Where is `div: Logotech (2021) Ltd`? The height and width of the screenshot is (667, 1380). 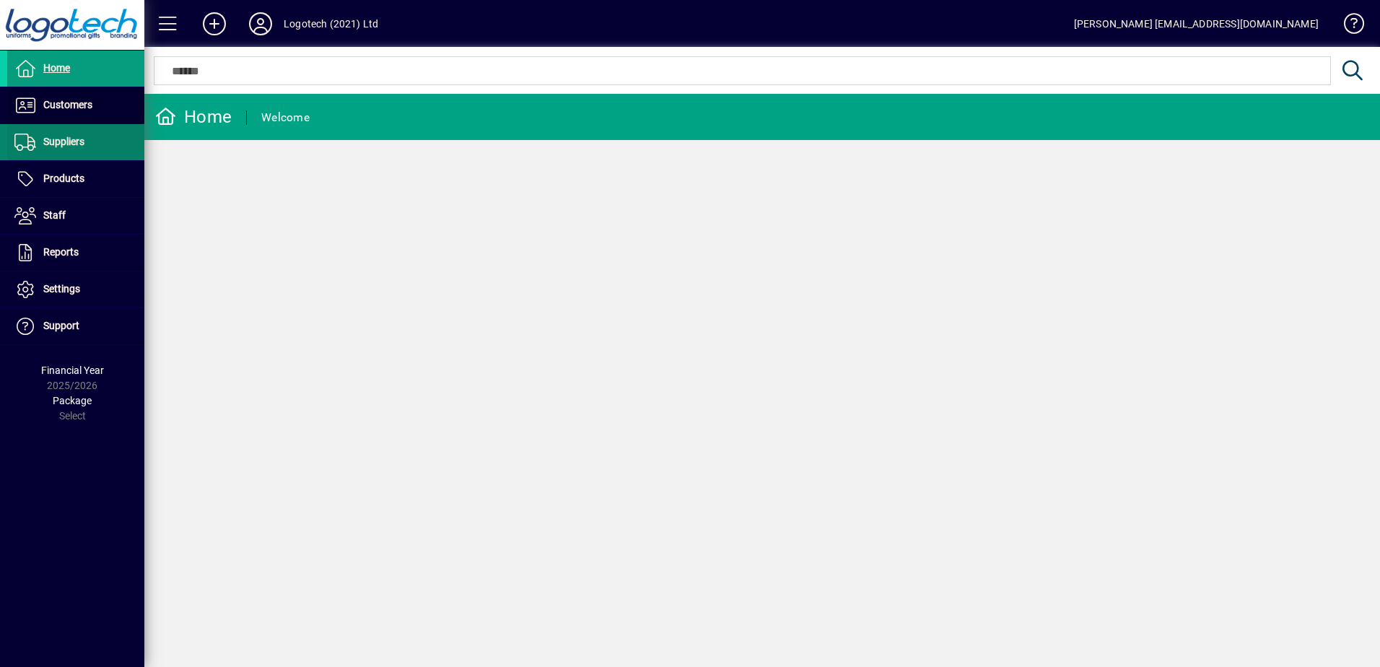
div: Logotech (2021) Ltd is located at coordinates (331, 24).